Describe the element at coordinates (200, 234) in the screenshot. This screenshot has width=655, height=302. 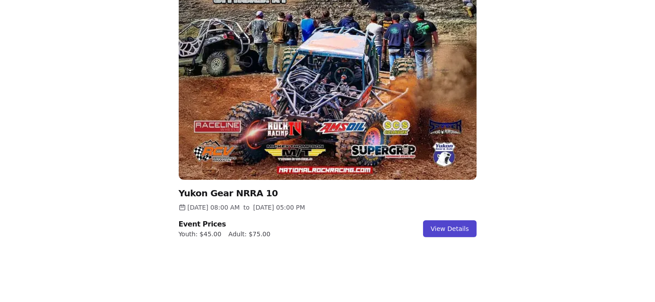
I see `span: Youth: $45.00` at that location.